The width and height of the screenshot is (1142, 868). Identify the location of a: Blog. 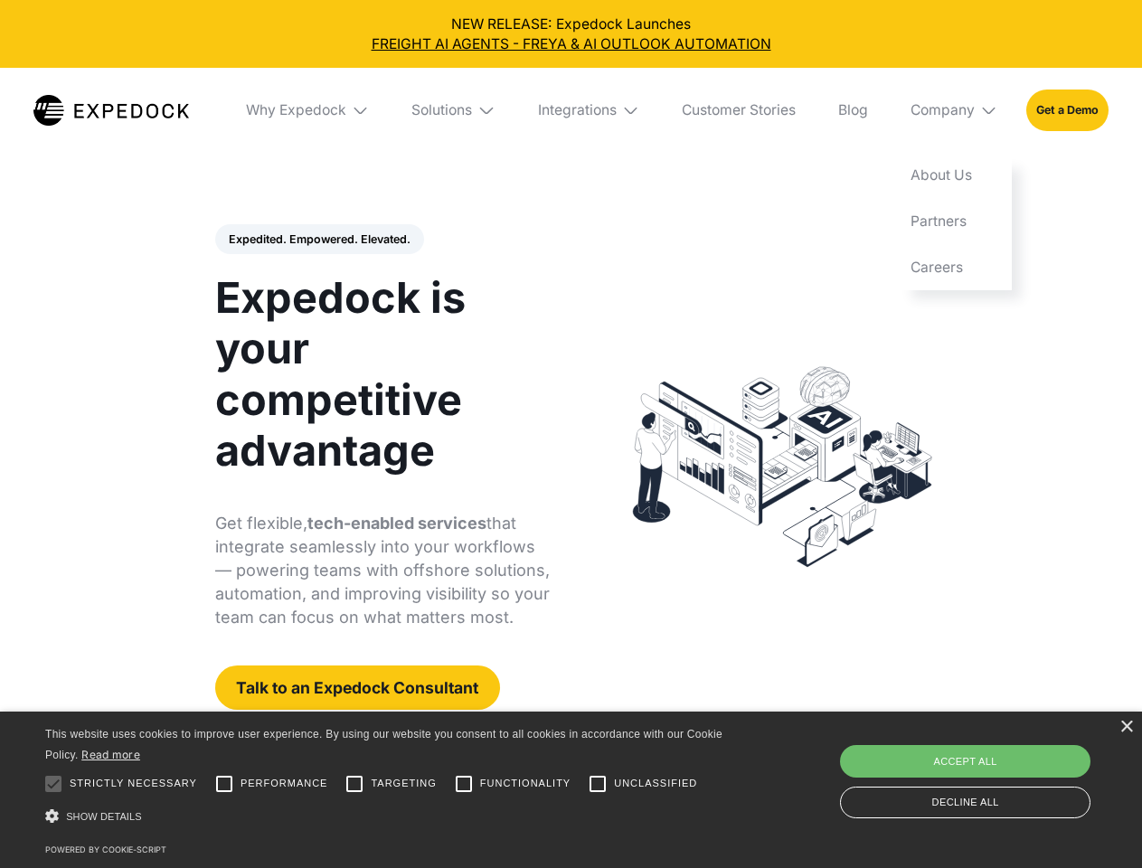
(853, 110).